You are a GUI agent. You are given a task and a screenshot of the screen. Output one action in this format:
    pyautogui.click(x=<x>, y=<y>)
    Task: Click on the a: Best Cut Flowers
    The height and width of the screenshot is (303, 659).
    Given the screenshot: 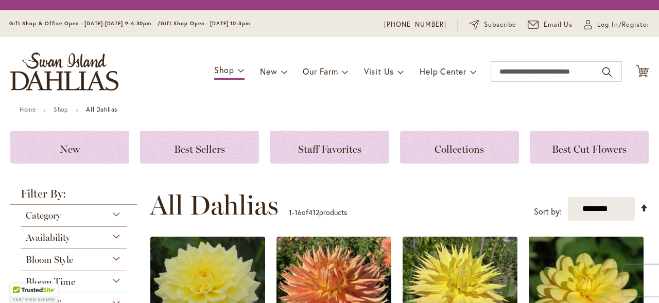 What is the action you would take?
    pyautogui.click(x=589, y=147)
    